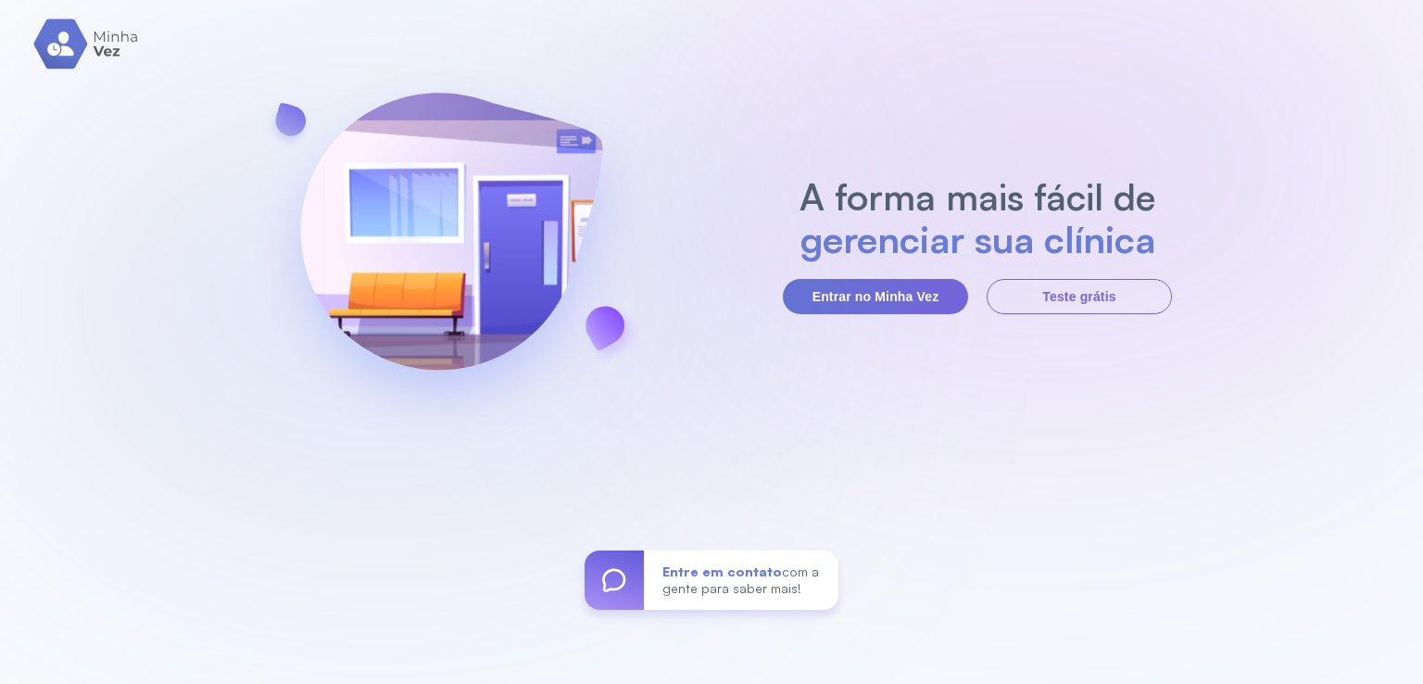 This screenshot has width=1423, height=684. What do you see at coordinates (977, 196) in the screenshot?
I see `h2: A forma mais fácil de` at bounding box center [977, 196].